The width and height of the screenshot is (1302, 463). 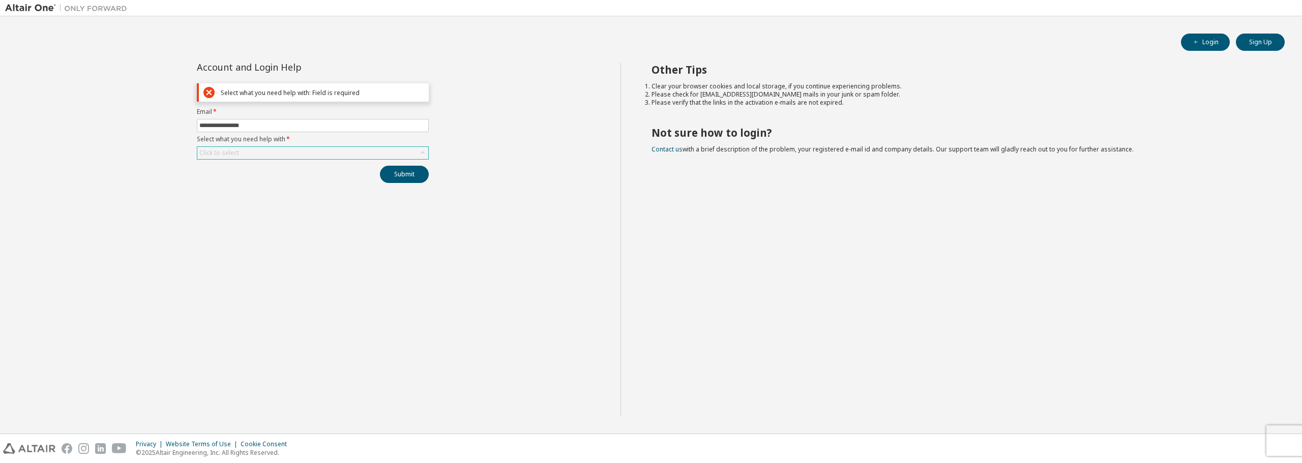 What do you see at coordinates (83, 449) in the screenshot?
I see `img: instagram.svg` at bounding box center [83, 449].